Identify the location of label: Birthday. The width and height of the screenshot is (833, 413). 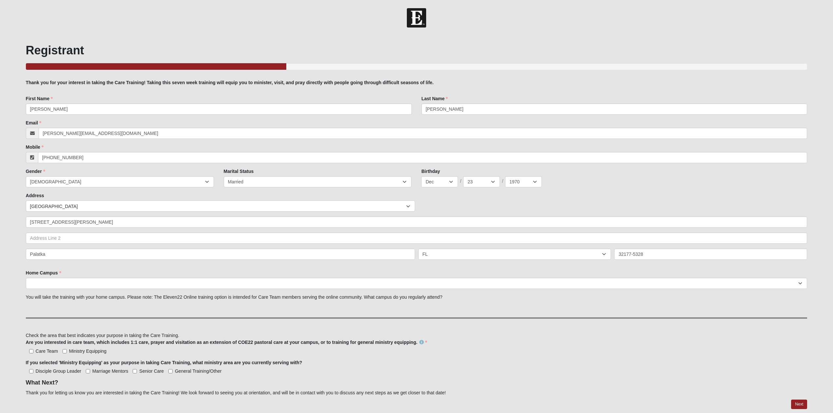
(431, 171).